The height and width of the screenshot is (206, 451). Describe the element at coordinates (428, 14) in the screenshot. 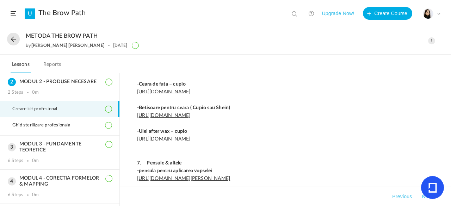

I see `img: poza-profil.jpg` at that location.